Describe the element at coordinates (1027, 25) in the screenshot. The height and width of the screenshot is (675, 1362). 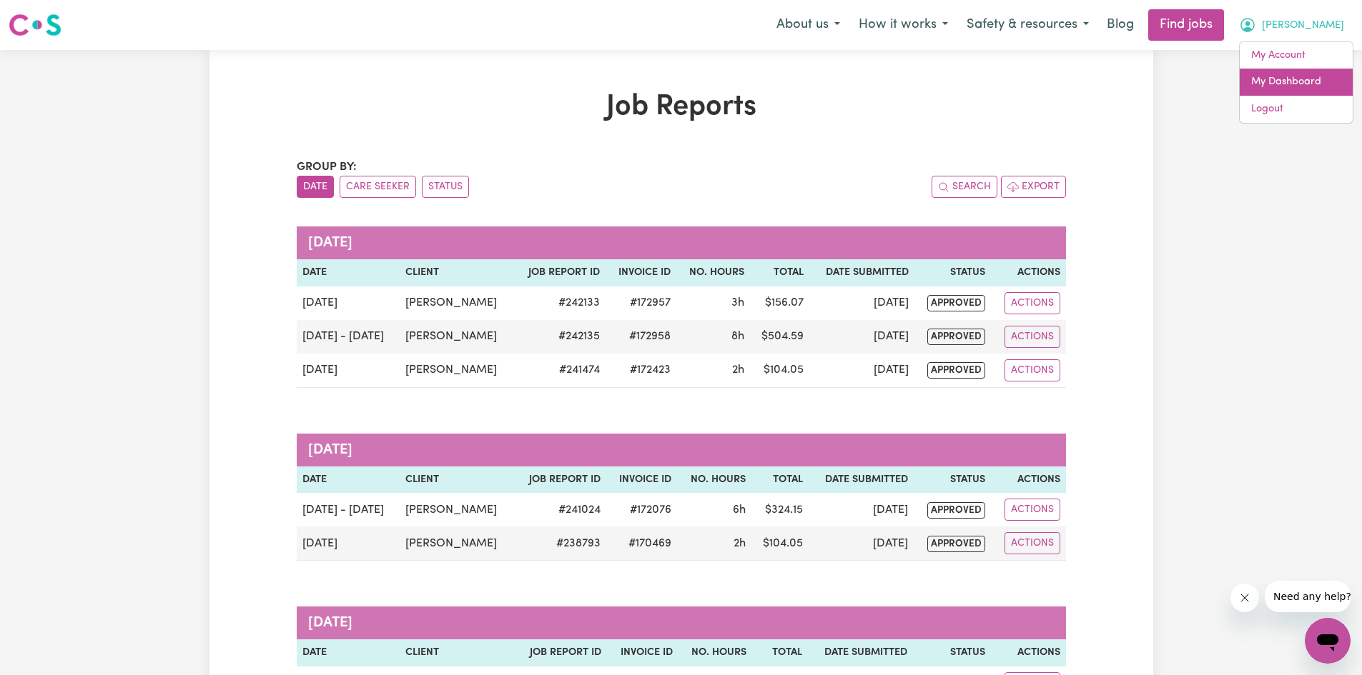
I see `button: Safety & resources` at that location.